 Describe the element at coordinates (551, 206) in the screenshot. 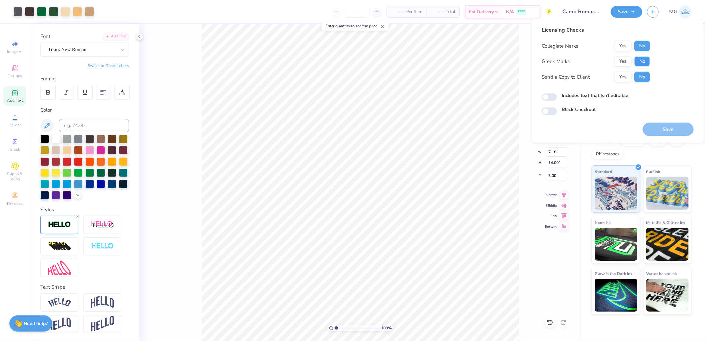

I see `span: Middle` at that location.